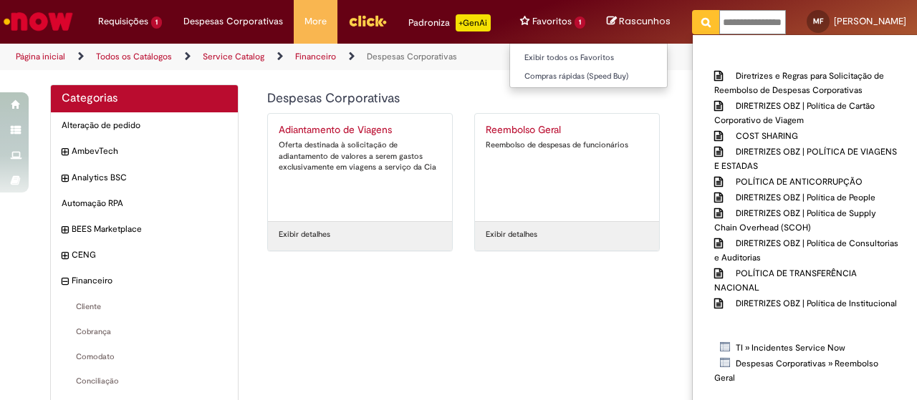 The image size is (917, 400). What do you see at coordinates (64, 231) in the screenshot?
I see `i: expandir categoria BEES Marketplace` at bounding box center [64, 231].